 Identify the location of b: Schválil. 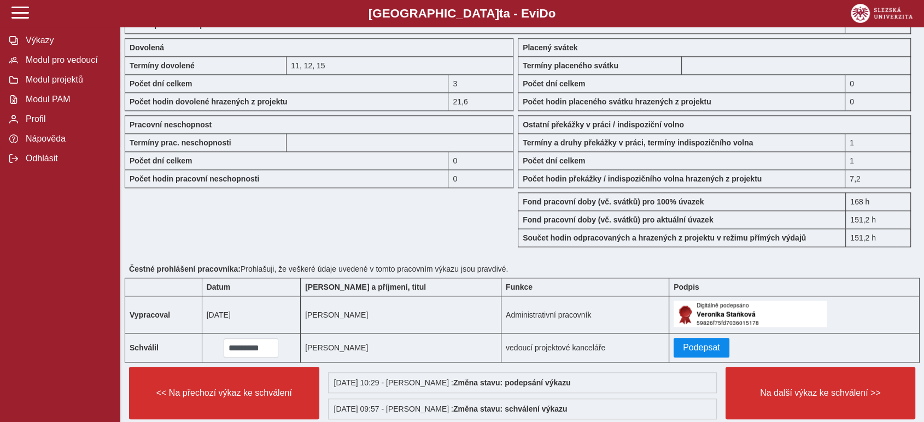
(144, 348).